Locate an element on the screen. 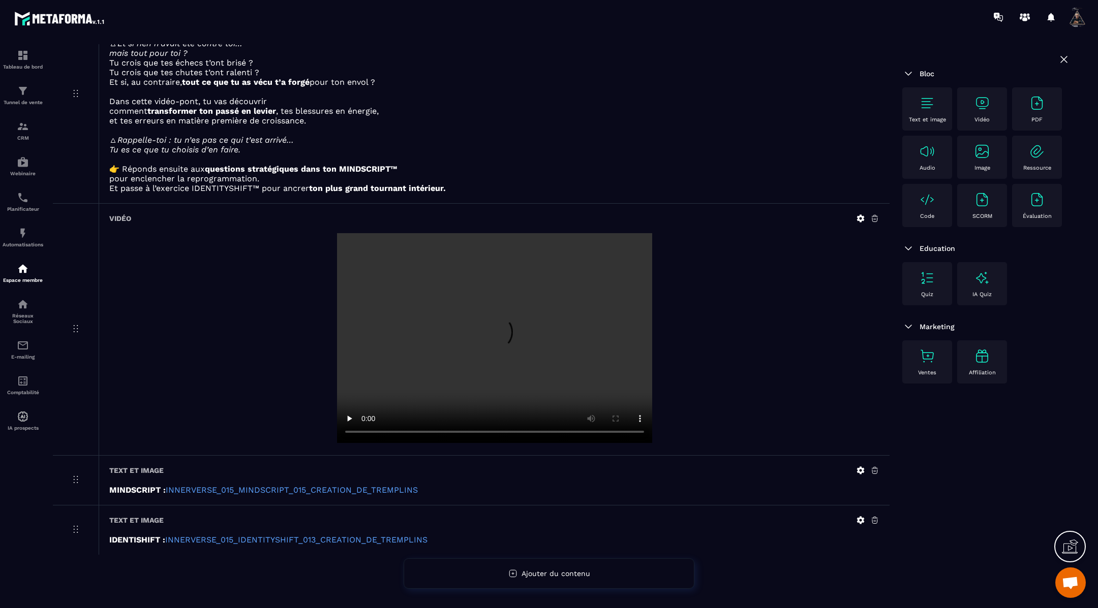 This screenshot has height=608, width=1098. p: Tu crois que tes échecs t’ont brisé ? is located at coordinates (494, 63).